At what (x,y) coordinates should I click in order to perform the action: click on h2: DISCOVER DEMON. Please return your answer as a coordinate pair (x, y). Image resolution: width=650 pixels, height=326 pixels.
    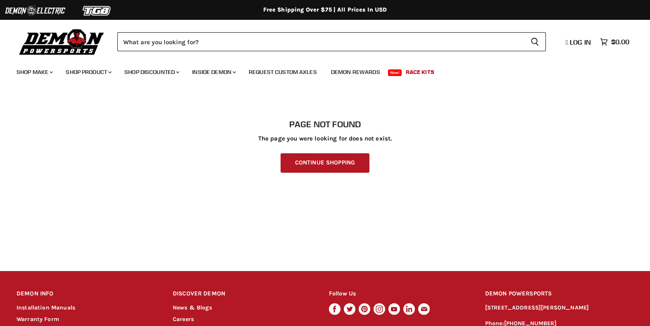
    Looking at the image, I should click on (243, 294).